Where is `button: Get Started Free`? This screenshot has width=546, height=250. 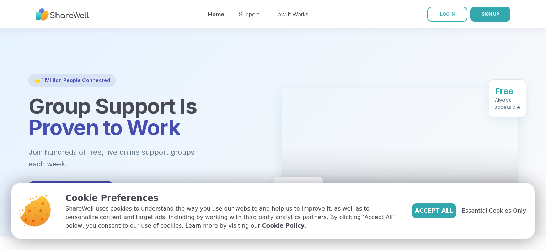
button: Get Started Free is located at coordinates (71, 191).